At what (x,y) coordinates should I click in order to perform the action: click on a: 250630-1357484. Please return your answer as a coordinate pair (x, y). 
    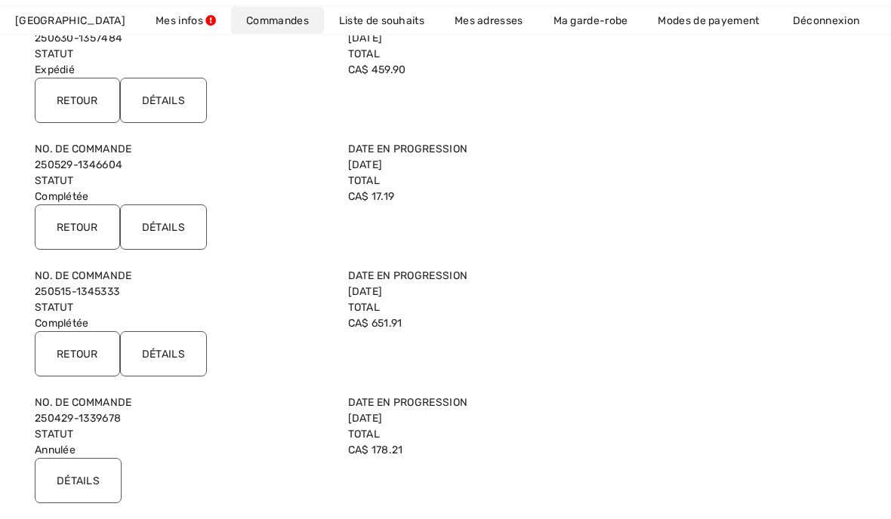
    Looking at the image, I should click on (79, 39).